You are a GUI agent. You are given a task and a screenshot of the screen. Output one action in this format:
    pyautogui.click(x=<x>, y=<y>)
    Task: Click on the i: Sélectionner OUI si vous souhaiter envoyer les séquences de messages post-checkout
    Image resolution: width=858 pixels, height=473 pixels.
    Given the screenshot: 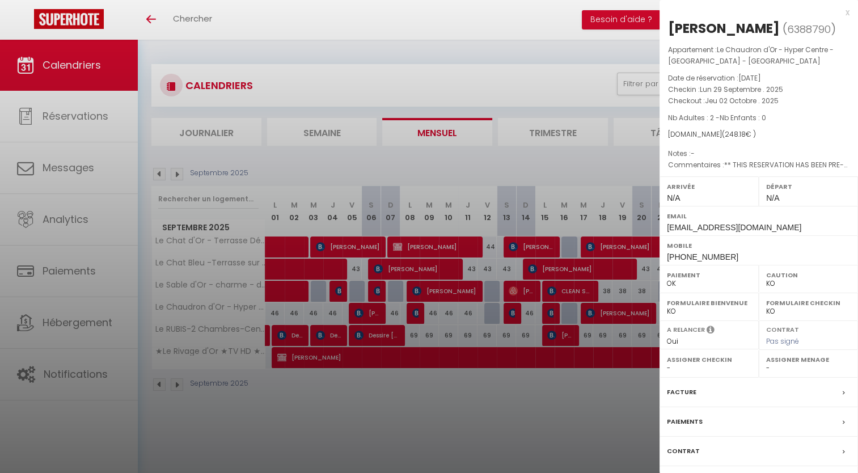 What is the action you would take?
    pyautogui.click(x=710, y=331)
    